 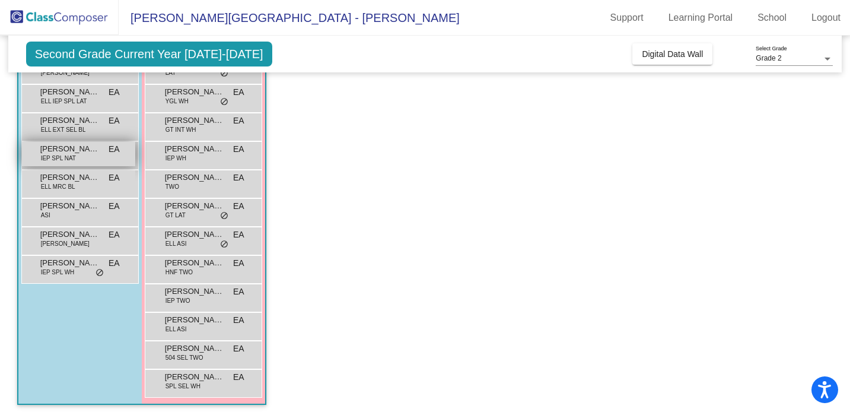 I want to click on span: IEP WH, so click(x=176, y=158).